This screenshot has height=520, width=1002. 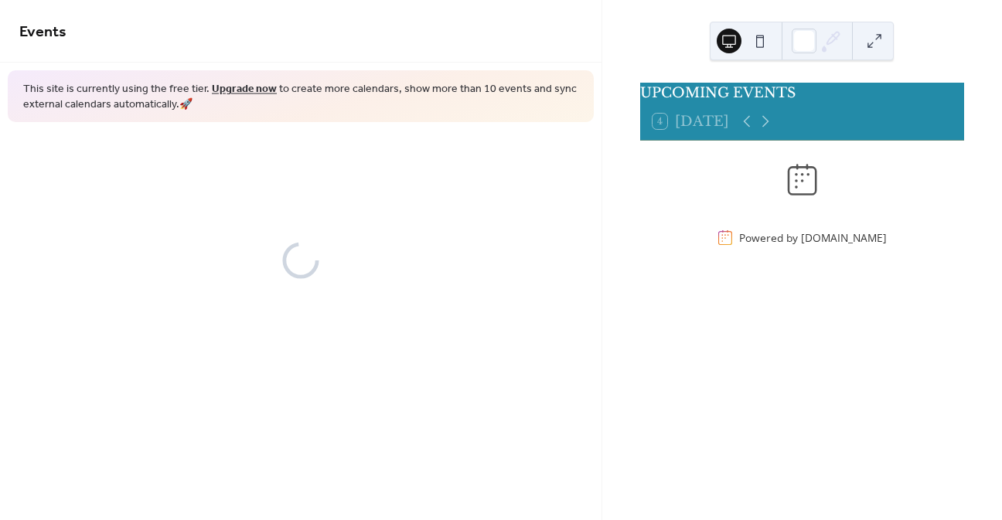 What do you see at coordinates (43, 32) in the screenshot?
I see `span: Events` at bounding box center [43, 32].